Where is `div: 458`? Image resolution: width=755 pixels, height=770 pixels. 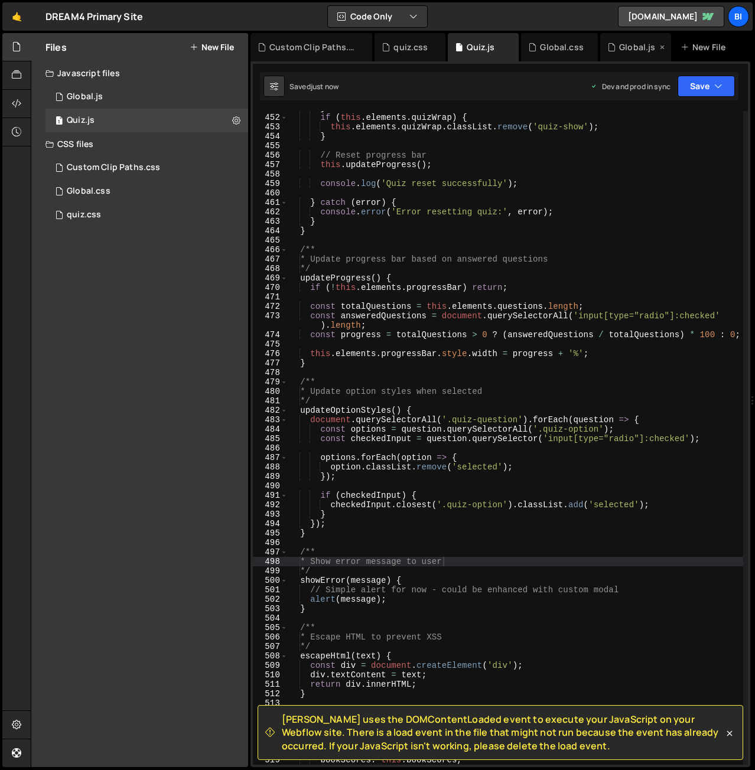
div: 458 is located at coordinates (270, 174).